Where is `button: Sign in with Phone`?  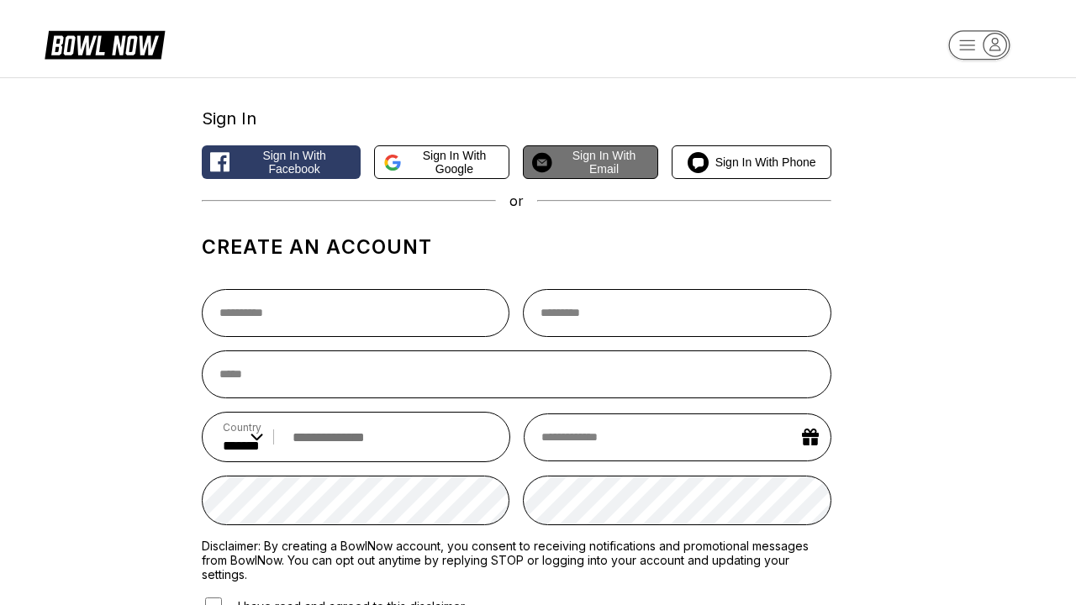
button: Sign in with Phone is located at coordinates (750, 162).